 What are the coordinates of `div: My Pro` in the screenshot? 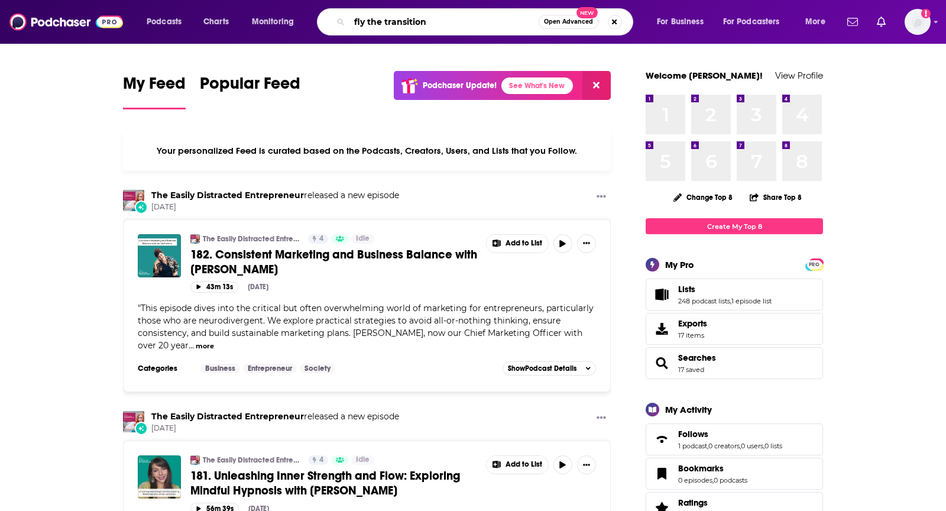 It's located at (680, 264).